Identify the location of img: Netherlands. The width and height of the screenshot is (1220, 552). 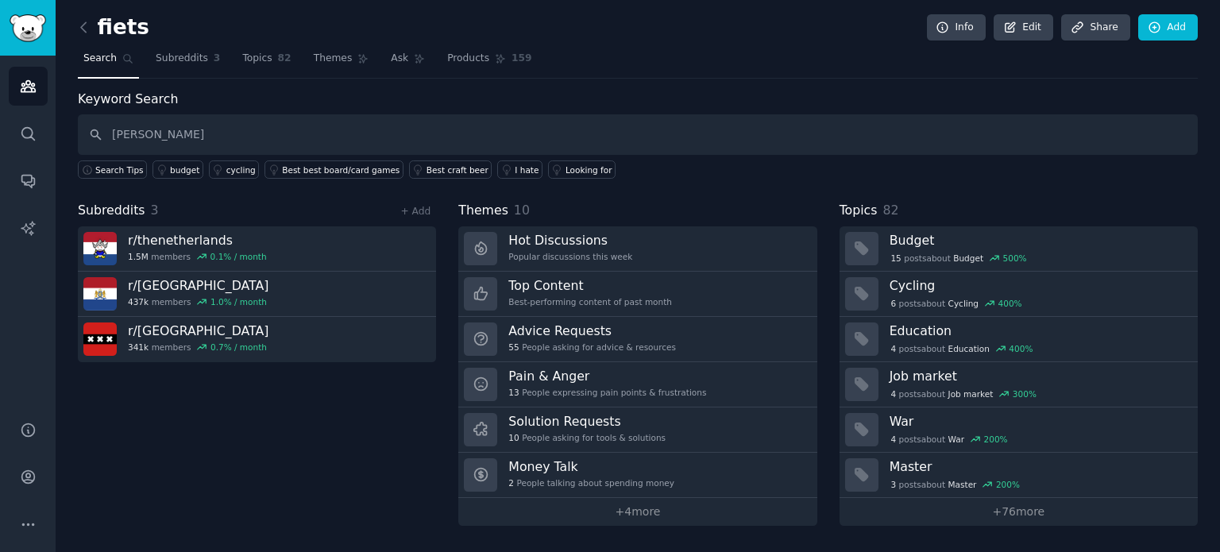
(100, 294).